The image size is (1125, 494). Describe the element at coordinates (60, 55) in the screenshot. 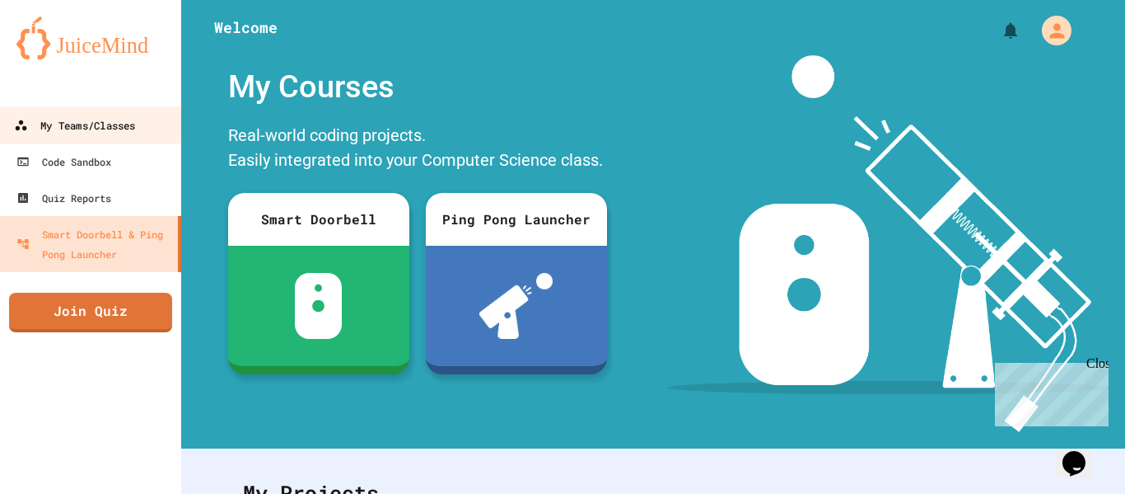

I see `div: Chat with us now!Close` at that location.